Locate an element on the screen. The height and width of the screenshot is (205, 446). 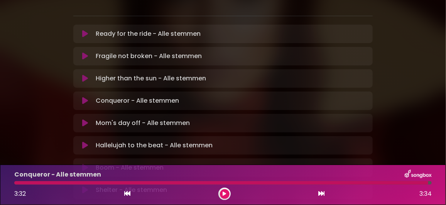
p: Higher than the sun - Alle stemmen is located at coordinates (151, 79).